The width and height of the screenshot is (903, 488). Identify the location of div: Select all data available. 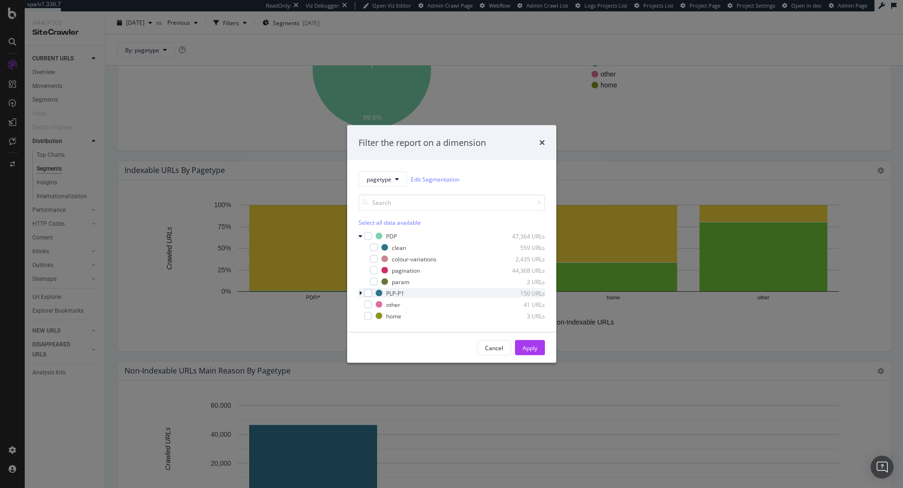
(452, 222).